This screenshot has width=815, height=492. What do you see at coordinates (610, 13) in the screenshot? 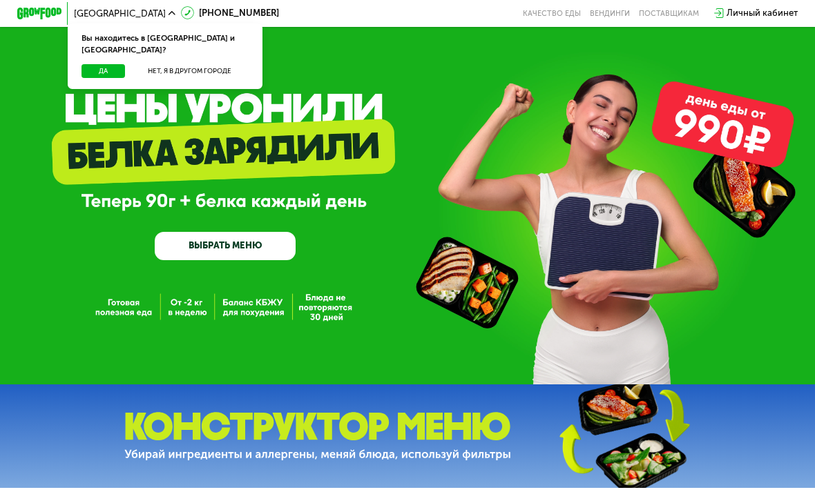
I see `a: Вендинги` at bounding box center [610, 13].